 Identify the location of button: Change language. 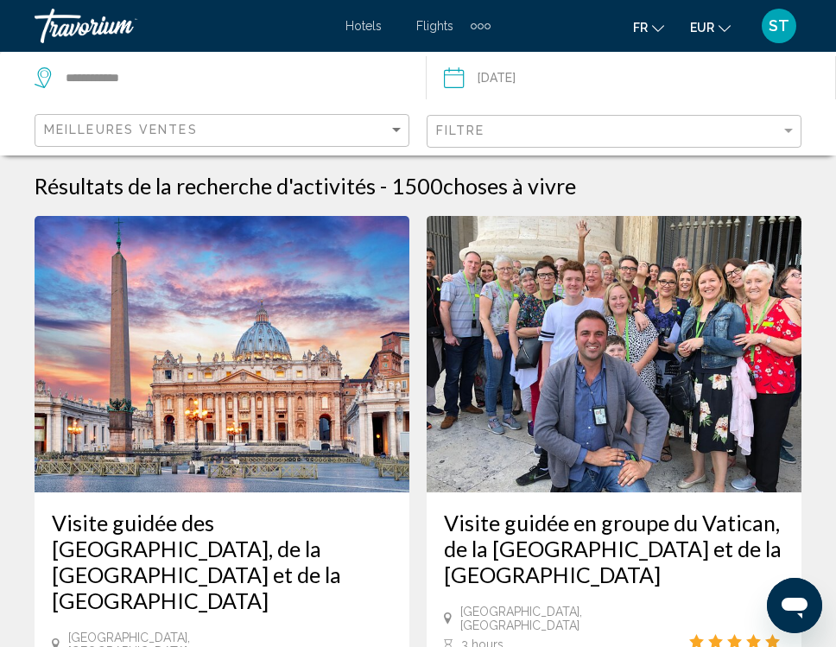
(649, 27).